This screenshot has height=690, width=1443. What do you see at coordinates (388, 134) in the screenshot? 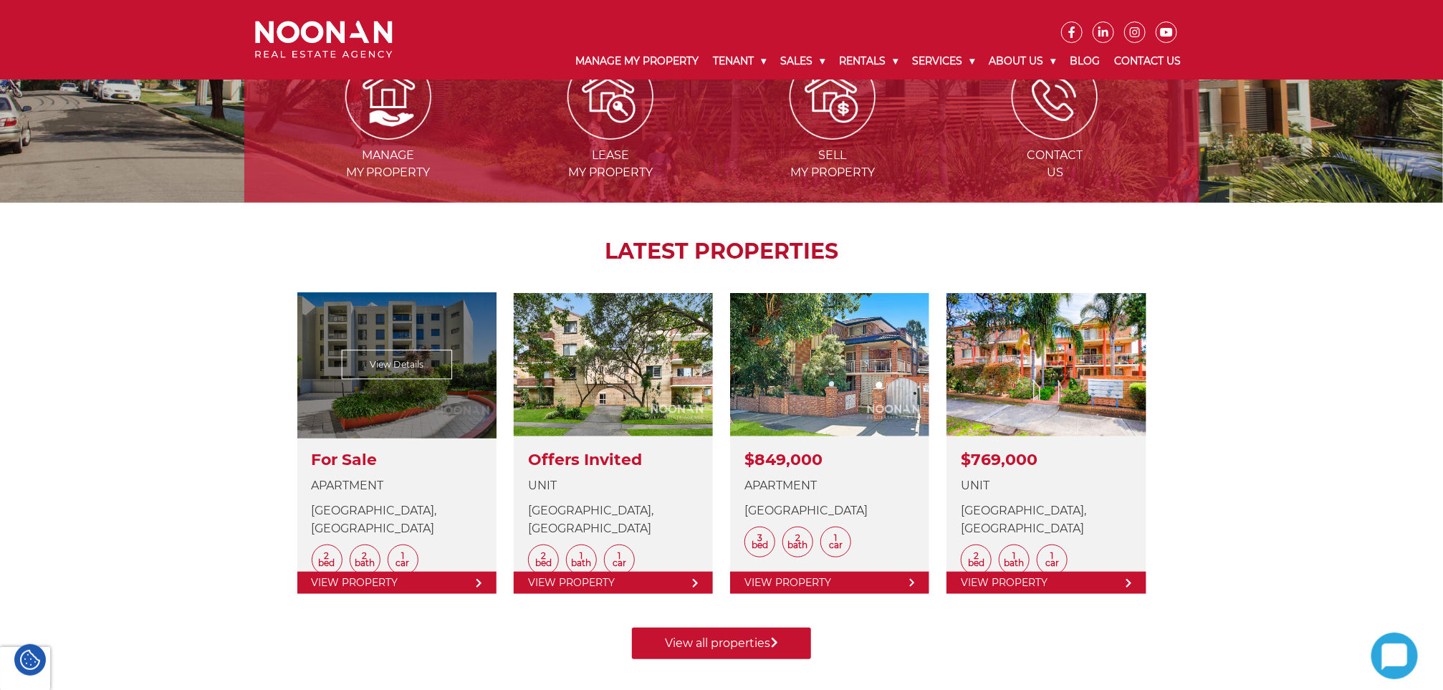
I see `a: Manage my Property Managemy Property` at bounding box center [388, 134].